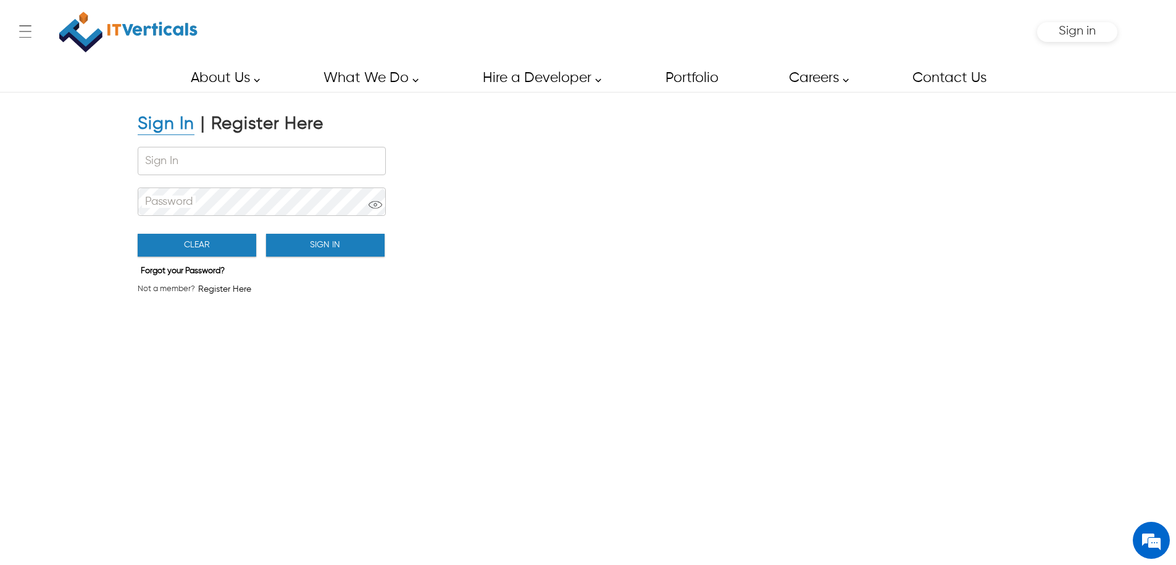 The image size is (1176, 565). I want to click on div: Register Here, so click(267, 124).